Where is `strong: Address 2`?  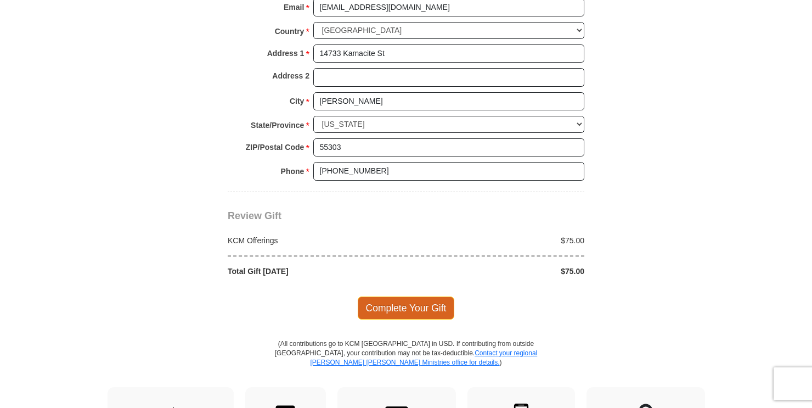
strong: Address 2 is located at coordinates (291, 76).